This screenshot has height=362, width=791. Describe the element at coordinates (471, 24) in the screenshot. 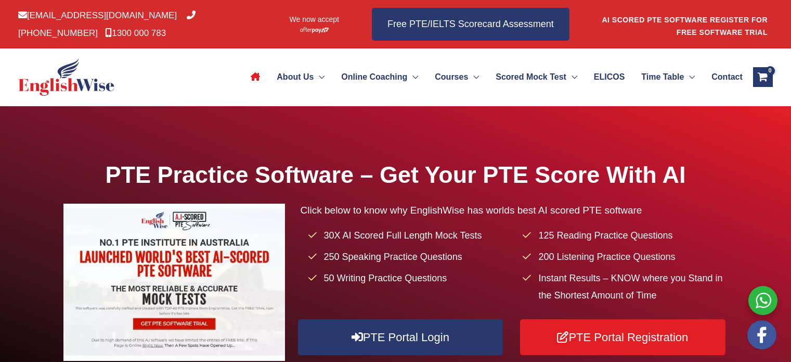

I see `a: Free PTE/IELTS Scorecard Assessment` at that location.